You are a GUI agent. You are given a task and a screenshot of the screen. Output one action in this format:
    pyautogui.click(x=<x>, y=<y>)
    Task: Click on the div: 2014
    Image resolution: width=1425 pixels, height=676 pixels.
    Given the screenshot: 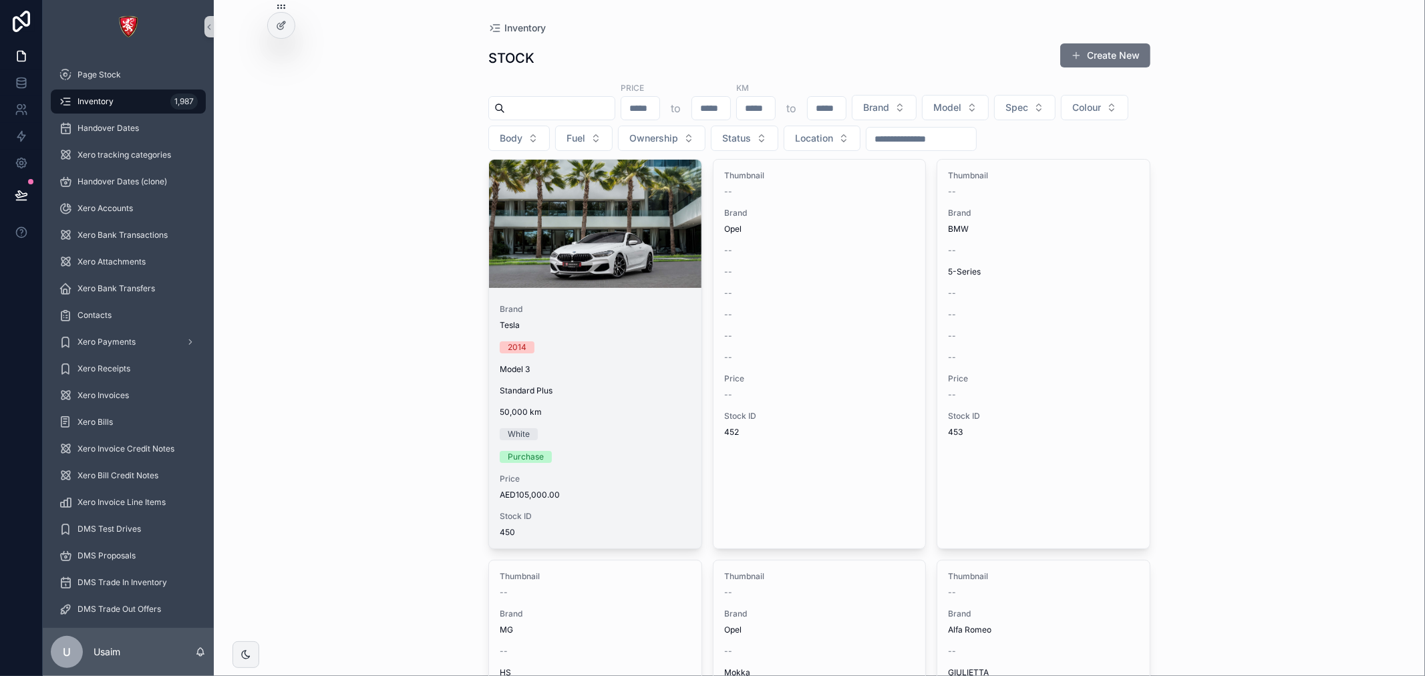 What is the action you would take?
    pyautogui.click(x=517, y=347)
    